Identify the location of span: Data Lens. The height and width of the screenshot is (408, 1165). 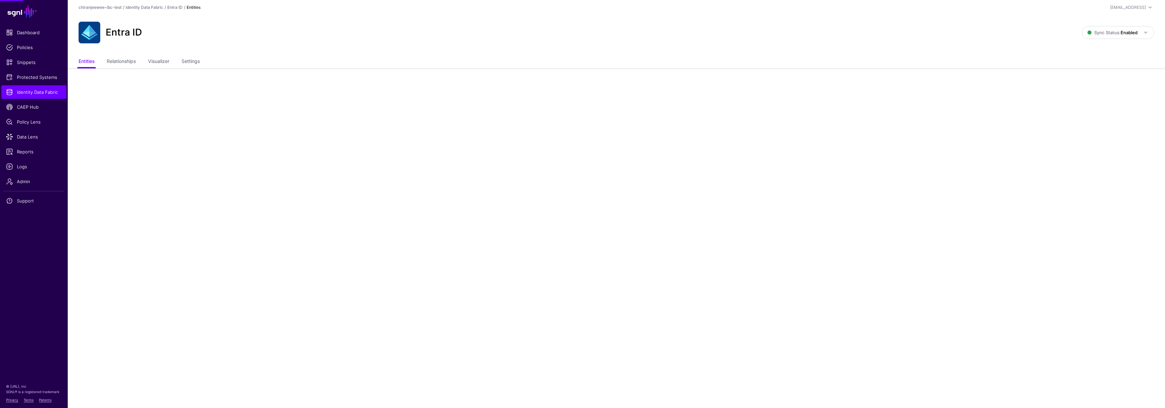
(34, 137).